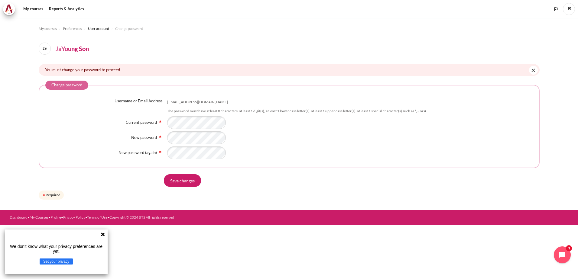 The height and width of the screenshot is (279, 578). I want to click on button: Set your privacy, so click(56, 262).